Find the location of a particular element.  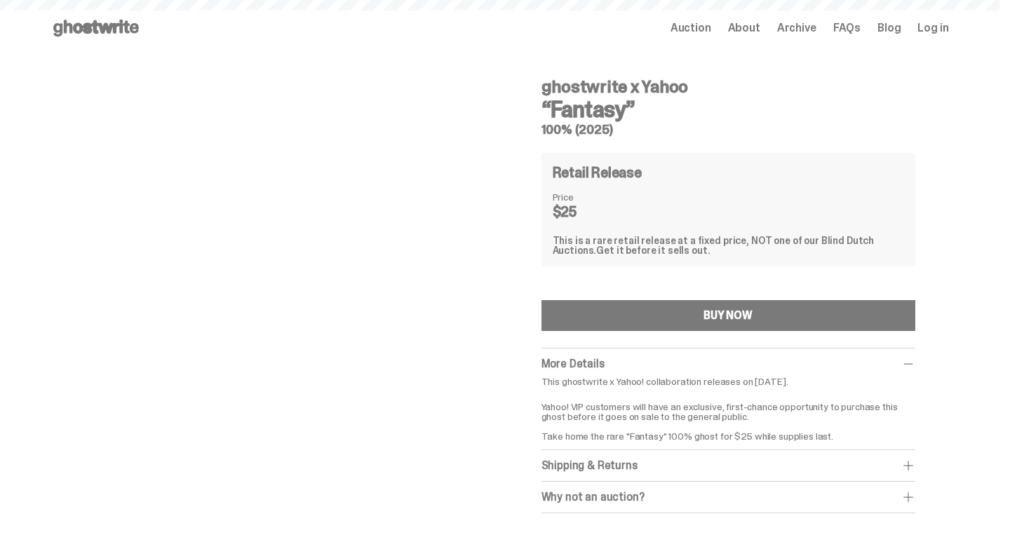

div: BUY NOW is located at coordinates (728, 316).